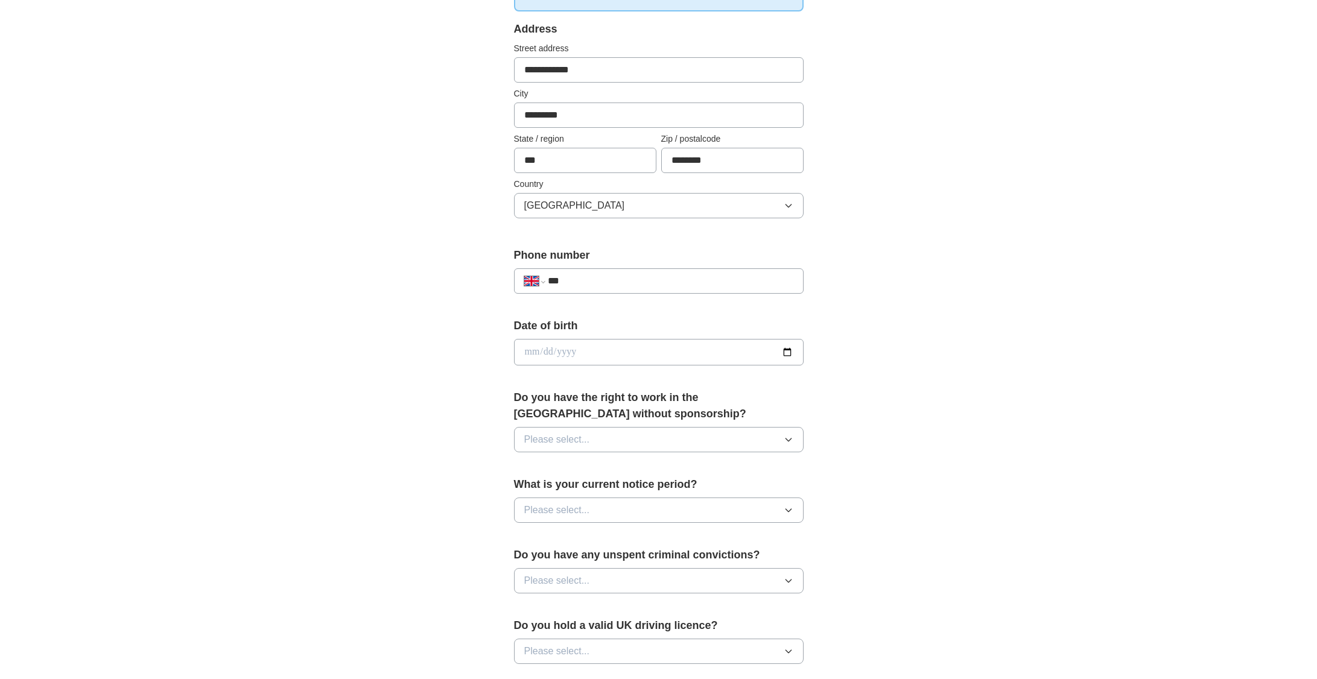  What do you see at coordinates (659, 48) in the screenshot?
I see `label: Street address` at bounding box center [659, 48].